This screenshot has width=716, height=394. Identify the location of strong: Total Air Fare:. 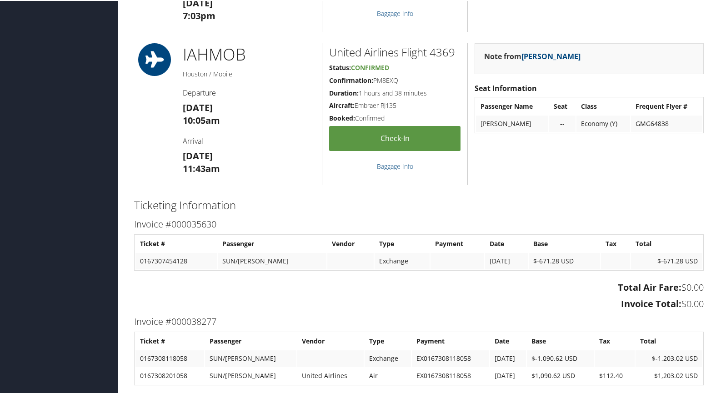
(649, 286).